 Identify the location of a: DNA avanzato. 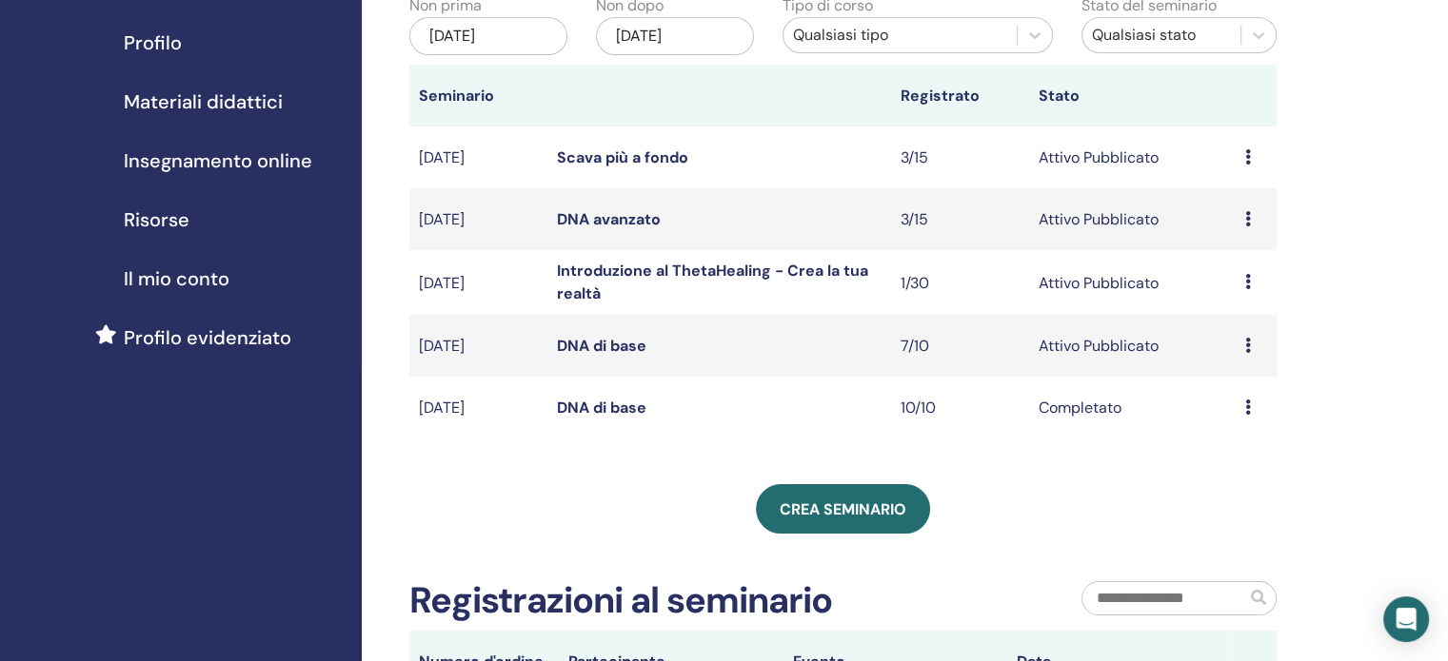
(608, 219).